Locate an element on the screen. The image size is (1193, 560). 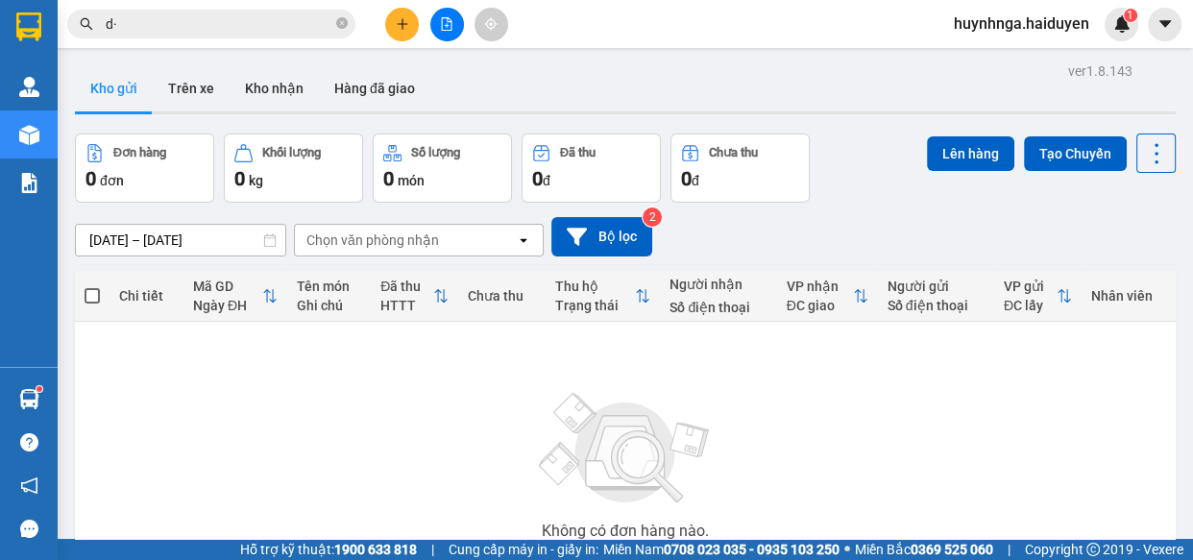
span: plus is located at coordinates (402, 24).